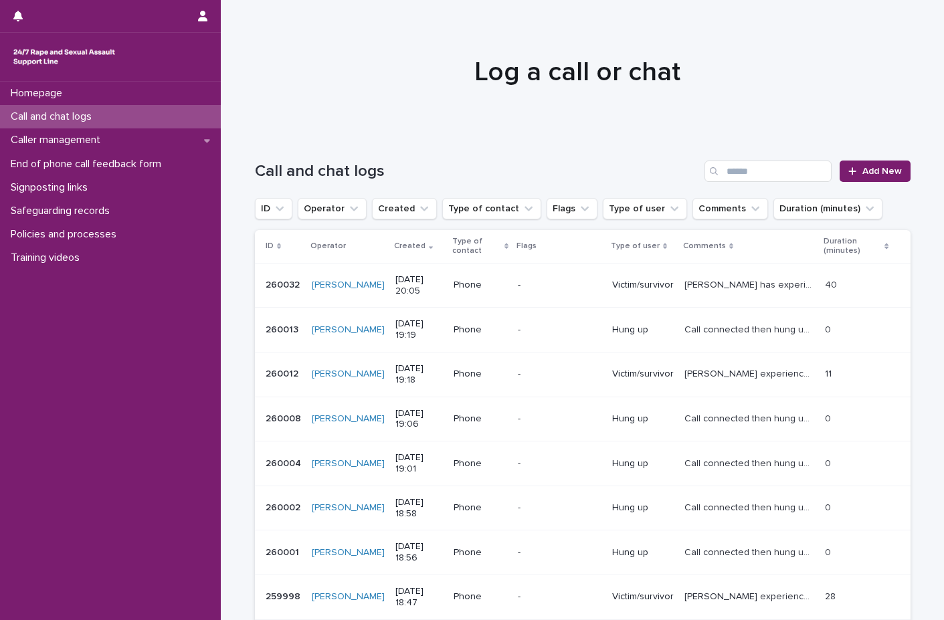 Image resolution: width=944 pixels, height=620 pixels. What do you see at coordinates (283, 328) in the screenshot?
I see `p: 260013` at bounding box center [283, 328].